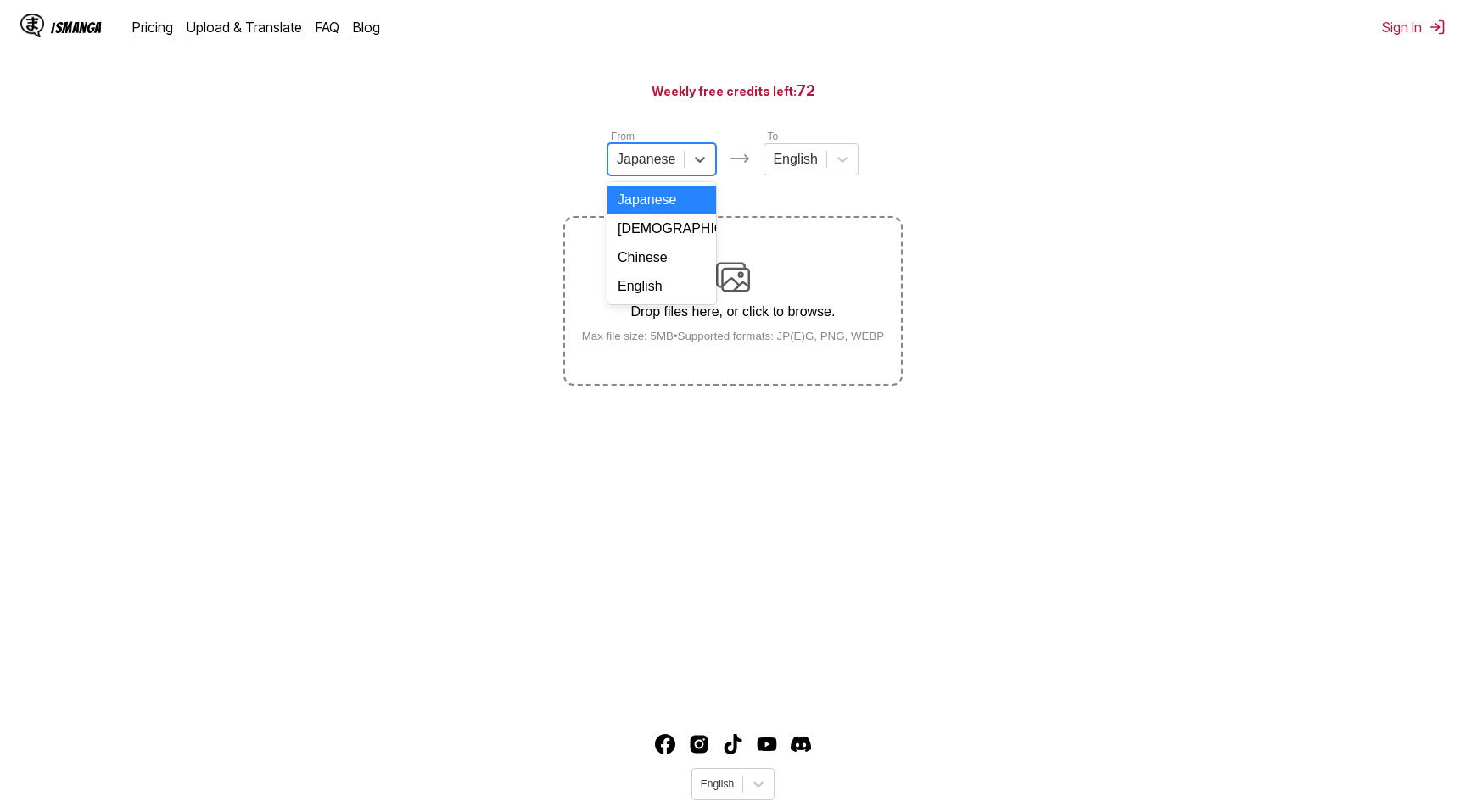 Image resolution: width=1466 pixels, height=812 pixels. What do you see at coordinates (702, 784) in the screenshot?
I see `input: Select language` at bounding box center [702, 784].